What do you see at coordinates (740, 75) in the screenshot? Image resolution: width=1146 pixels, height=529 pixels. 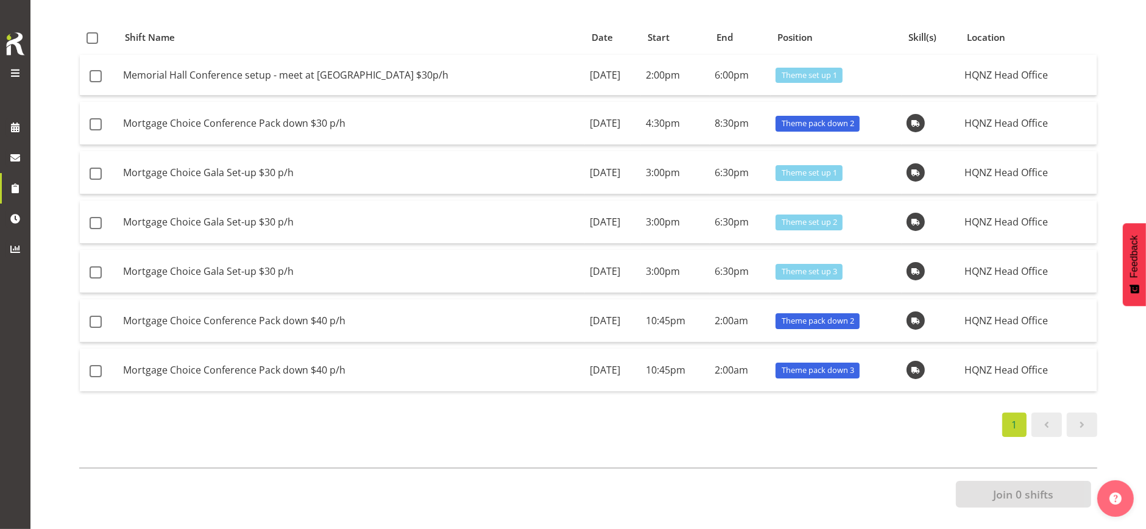 I see `td: 6:00pm` at bounding box center [740, 75].